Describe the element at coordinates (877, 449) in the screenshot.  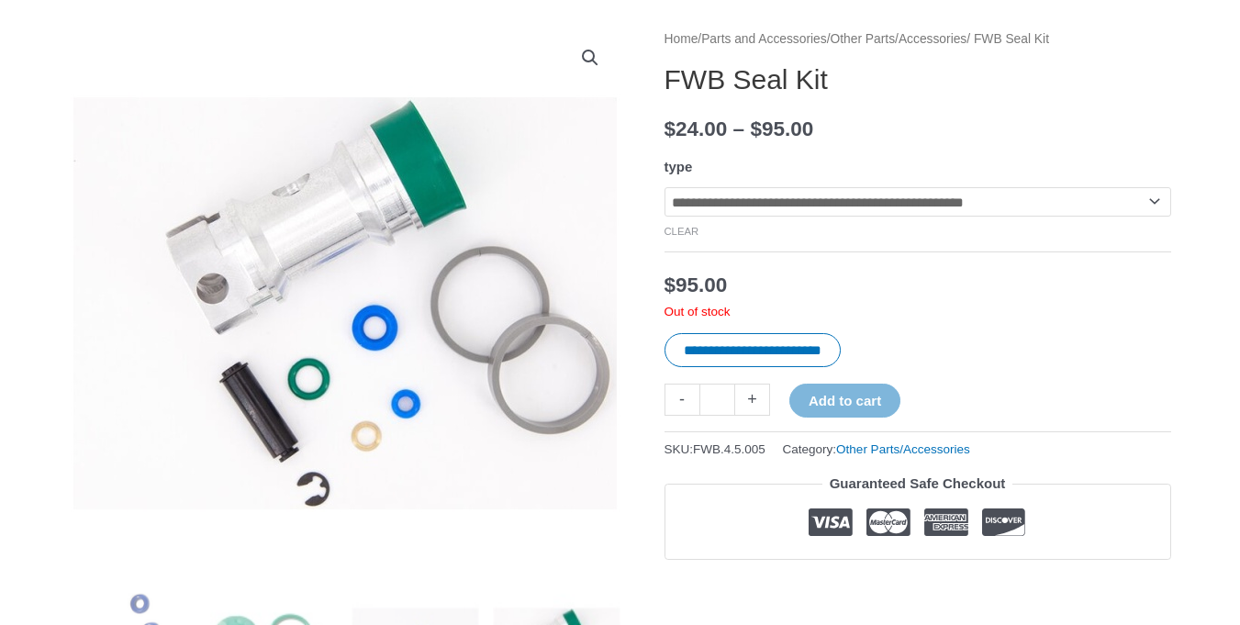
I see `span: Category:` at that location.